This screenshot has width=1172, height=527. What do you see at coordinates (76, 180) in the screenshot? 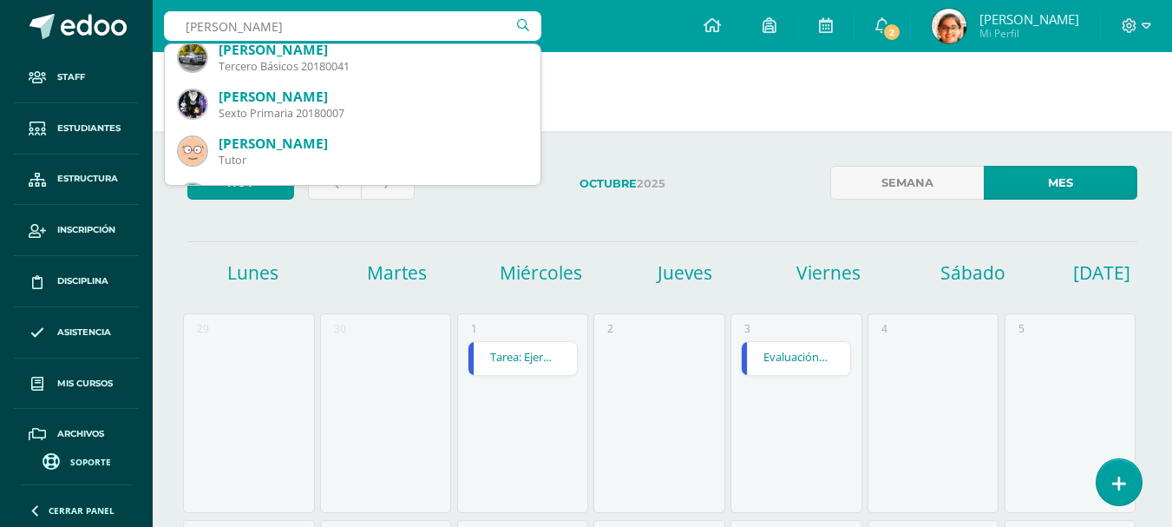
I see `a: Estructura` at bounding box center [76, 180].